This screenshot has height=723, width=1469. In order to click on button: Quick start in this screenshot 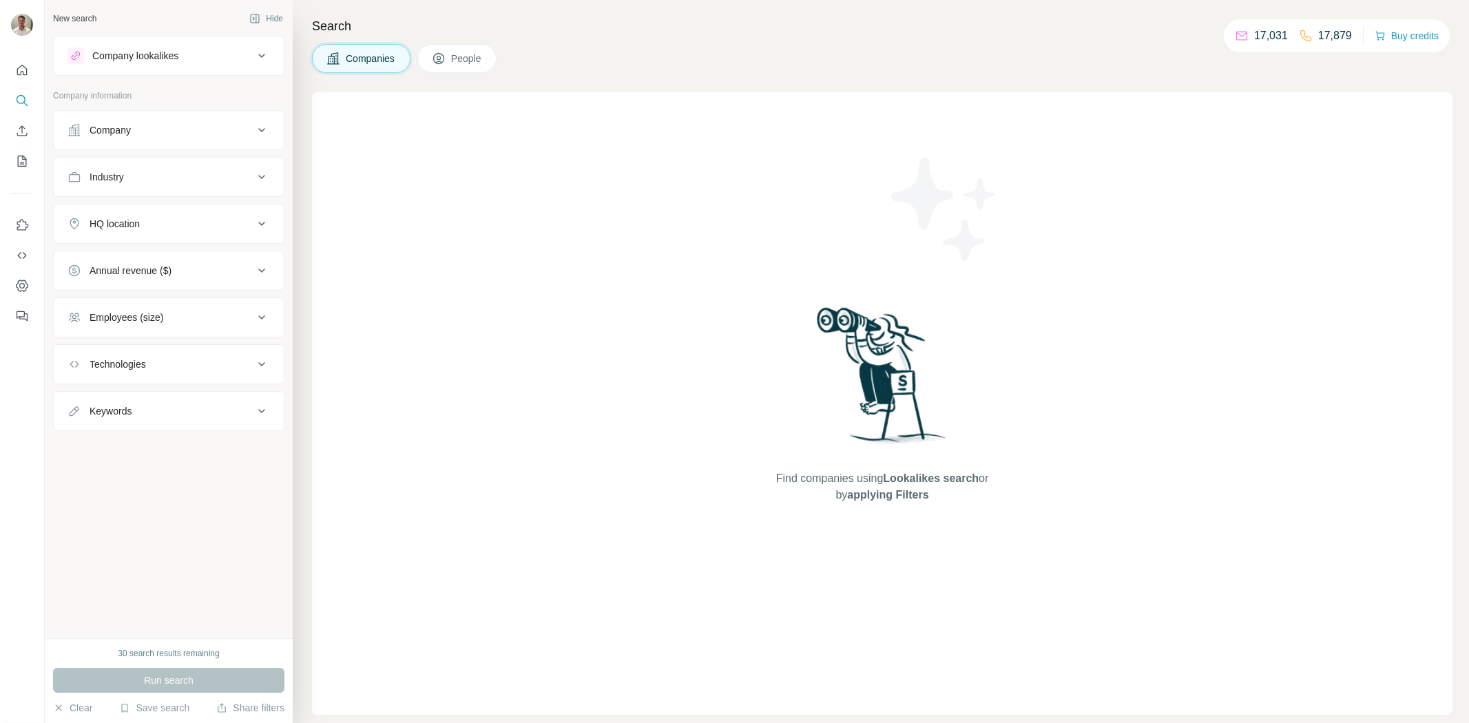, I will do `click(22, 70)`.